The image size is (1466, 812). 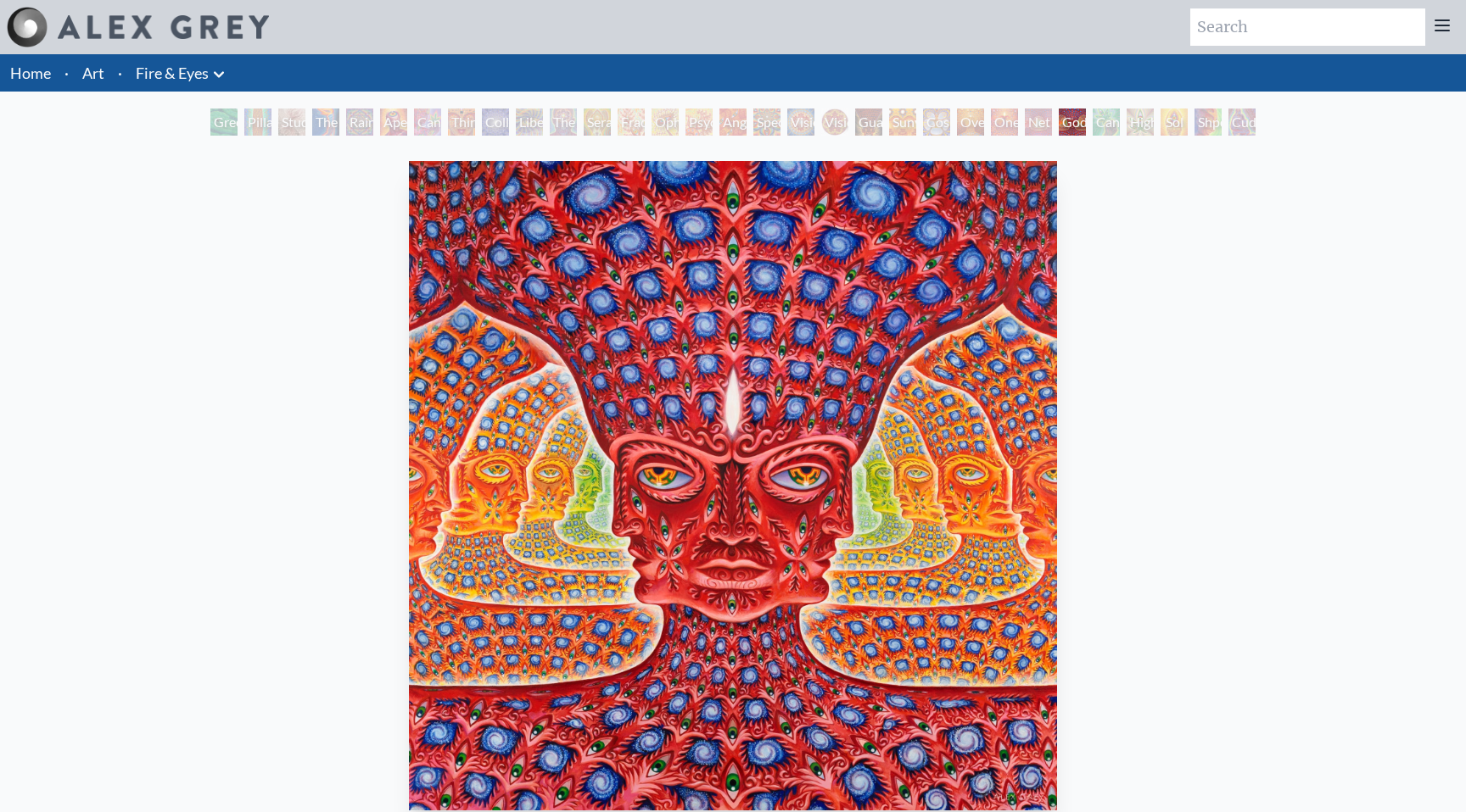 I want to click on div: Godself, so click(x=1072, y=123).